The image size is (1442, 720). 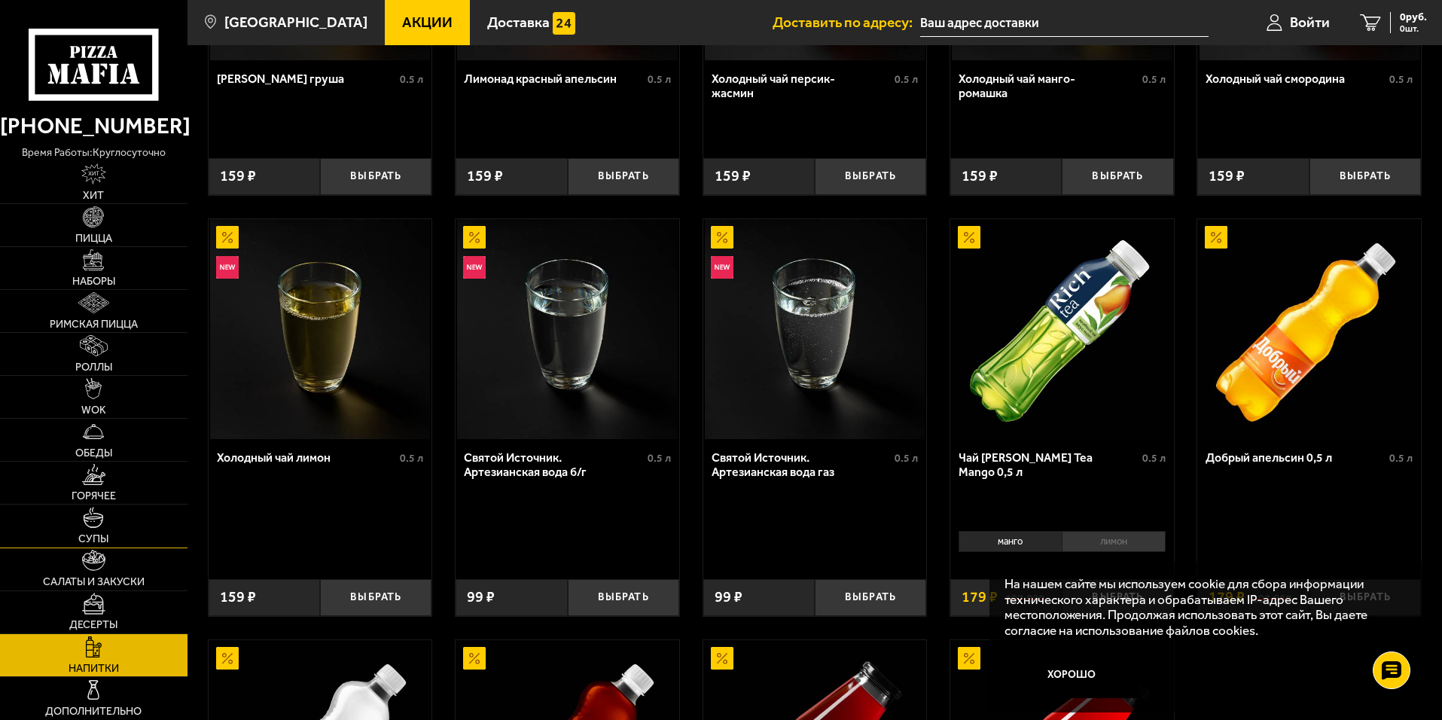 What do you see at coordinates (518, 22) in the screenshot?
I see `span: Доставка` at bounding box center [518, 22].